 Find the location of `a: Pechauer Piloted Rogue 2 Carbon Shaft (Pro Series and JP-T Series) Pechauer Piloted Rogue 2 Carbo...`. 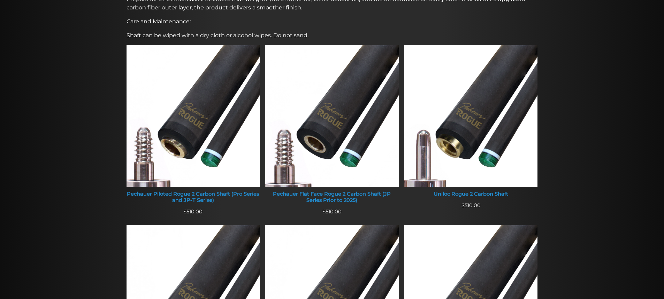

a: Pechauer Piloted Rogue 2 Carbon Shaft (Pro Series and JP-T Series) Pechauer Piloted Rogue 2 Carbo... is located at coordinates (193, 127).